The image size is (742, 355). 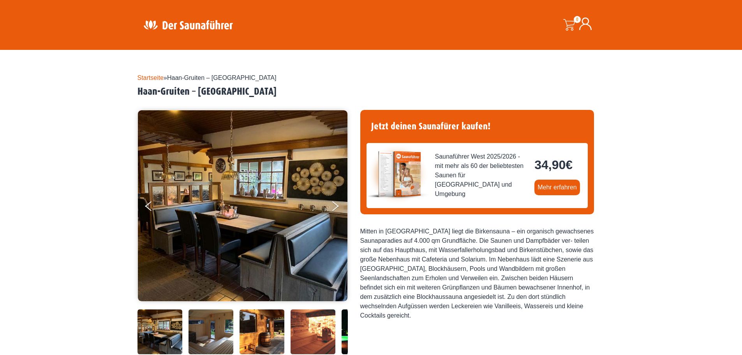 I want to click on a: Mehr erfahren, so click(x=557, y=187).